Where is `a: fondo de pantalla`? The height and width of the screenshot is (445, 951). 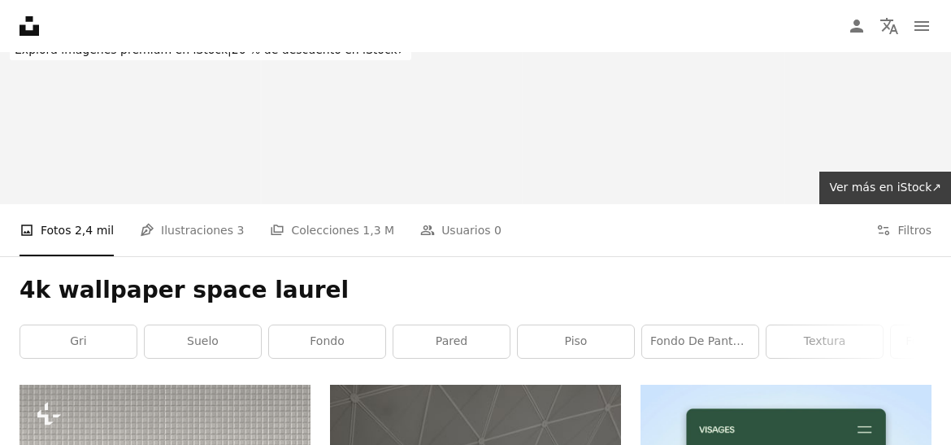 a: fondo de pantalla is located at coordinates (700, 341).